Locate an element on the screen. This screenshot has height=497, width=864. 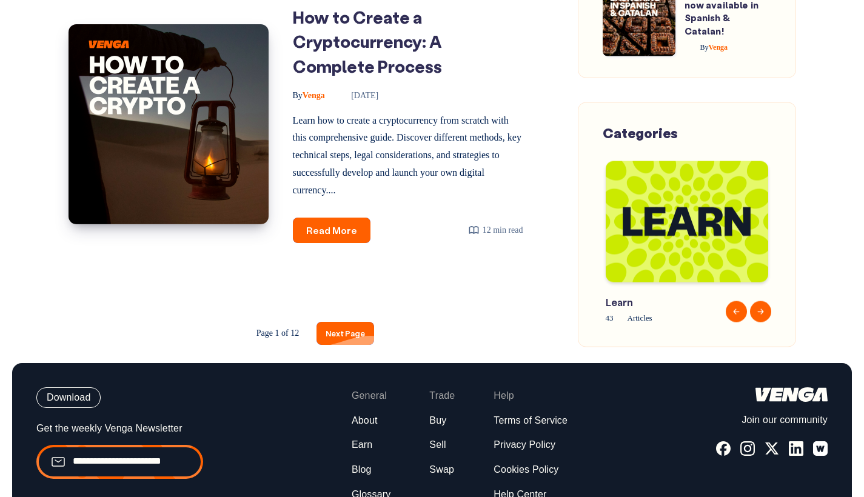
span: Categories is located at coordinates (640, 132).